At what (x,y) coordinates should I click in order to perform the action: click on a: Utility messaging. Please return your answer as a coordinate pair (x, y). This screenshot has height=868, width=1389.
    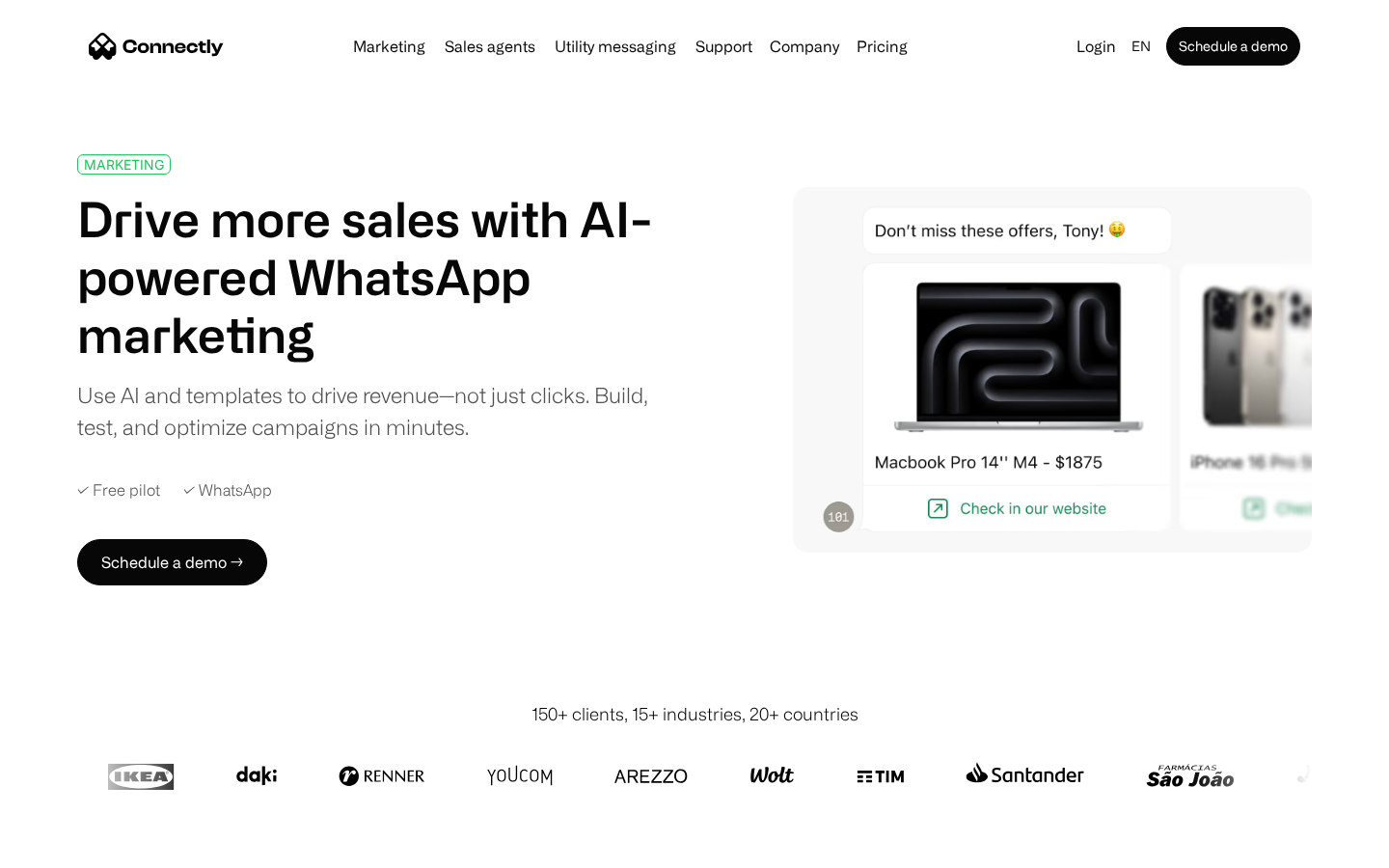
    Looking at the image, I should click on (615, 46).